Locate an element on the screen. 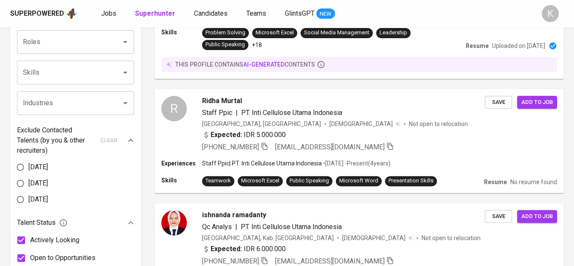 This screenshot has width=574, height=266. a: Candidates is located at coordinates (211, 14).